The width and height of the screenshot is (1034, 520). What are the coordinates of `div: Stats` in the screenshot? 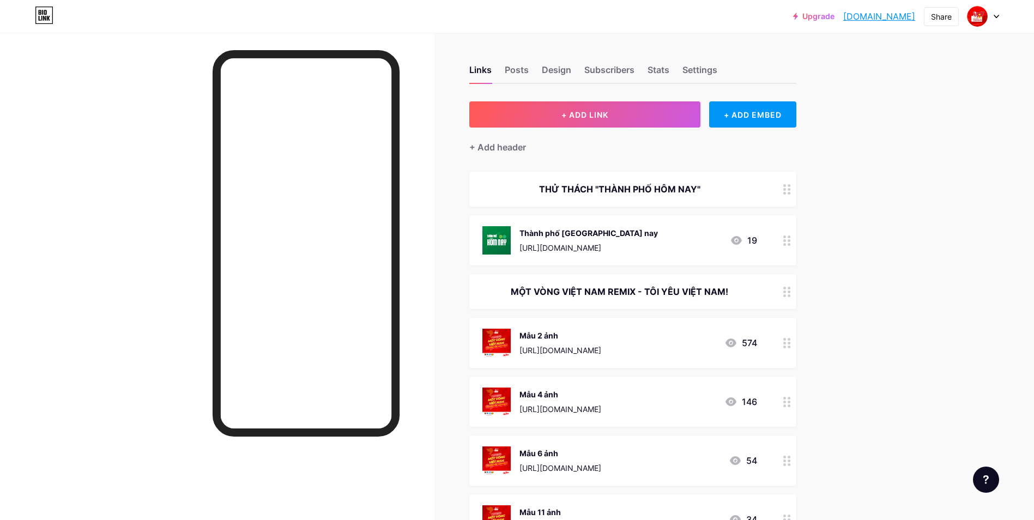 It's located at (658, 73).